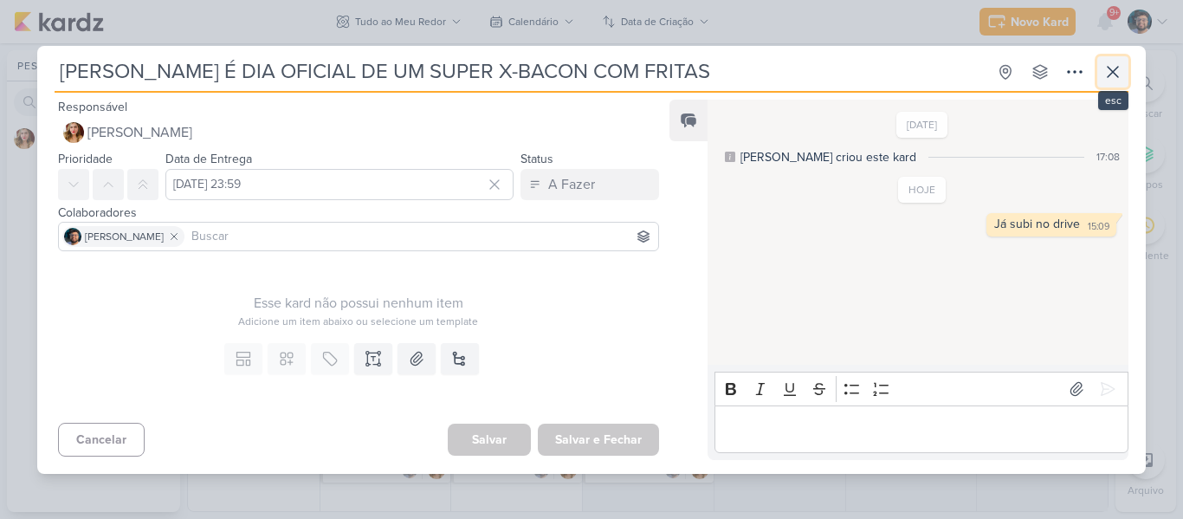 The height and width of the screenshot is (519, 1183). What do you see at coordinates (1108, 157) in the screenshot?
I see `div: 17:08` at bounding box center [1108, 157].